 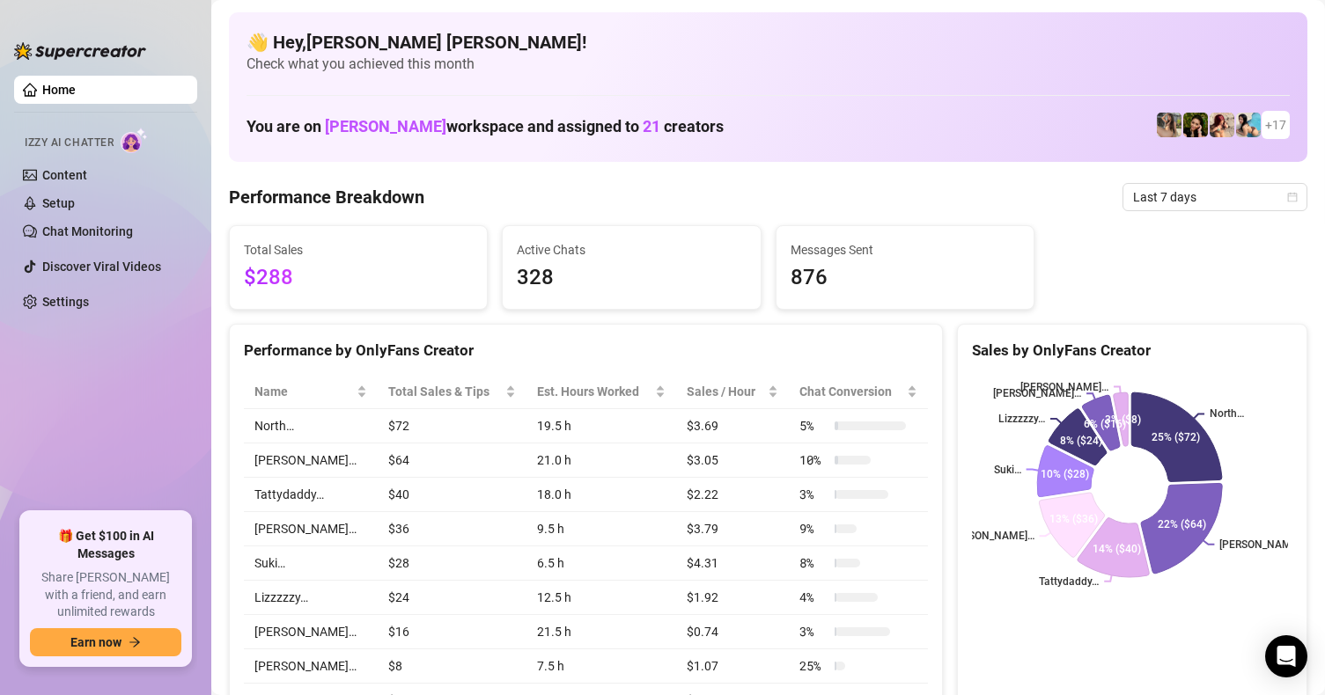 What do you see at coordinates (58, 203) in the screenshot?
I see `a: Setup` at bounding box center [58, 203].